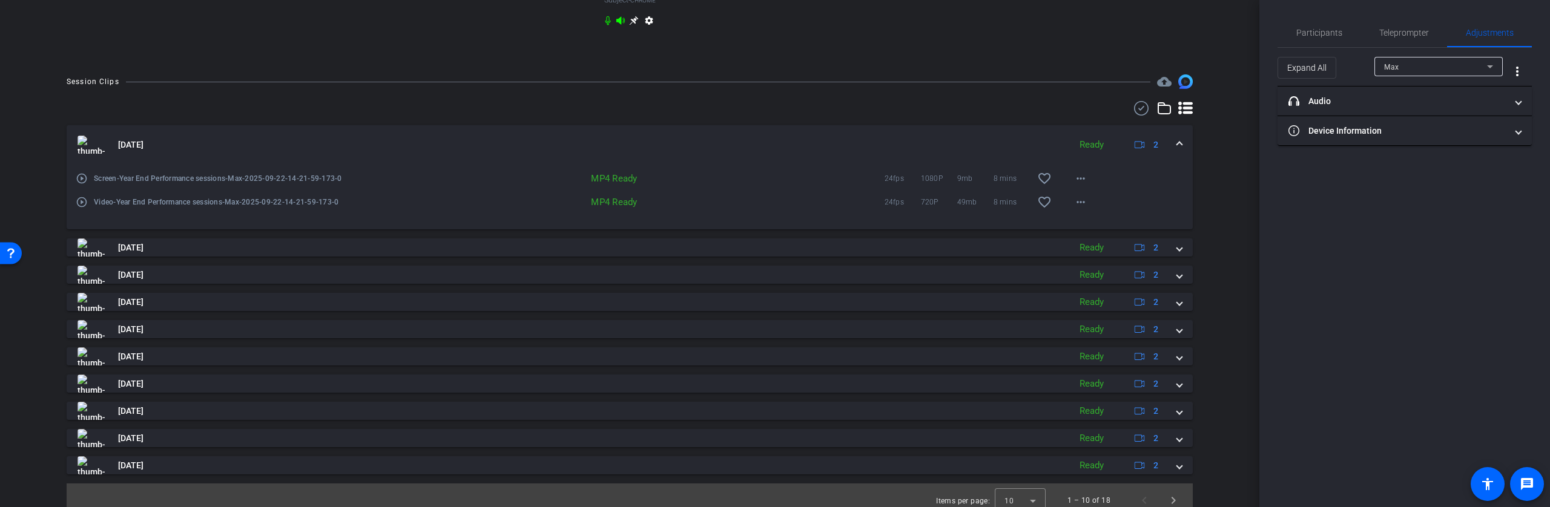  I want to click on span: 1080P, so click(939, 179).